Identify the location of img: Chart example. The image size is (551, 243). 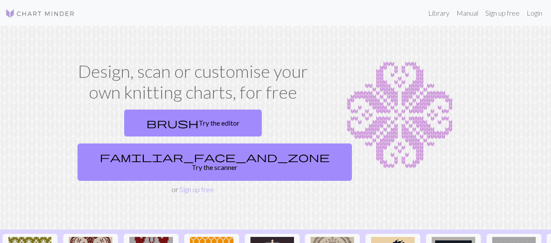
(400, 115).